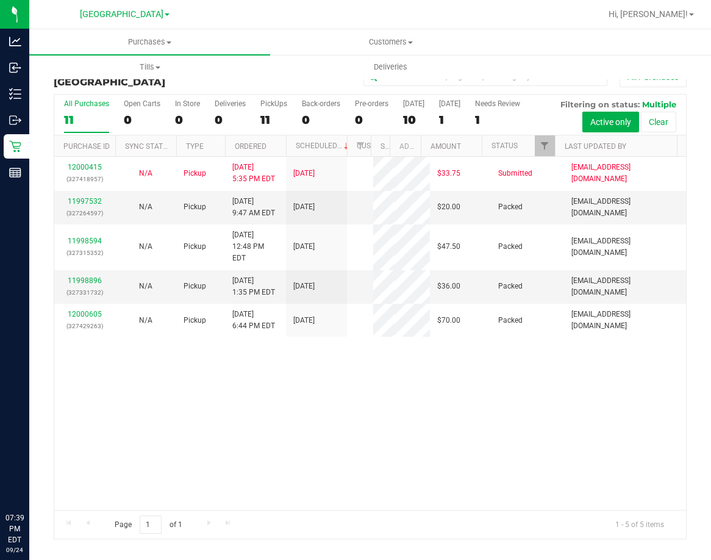  Describe the element at coordinates (85, 292) in the screenshot. I see `p: (327331732)` at that location.